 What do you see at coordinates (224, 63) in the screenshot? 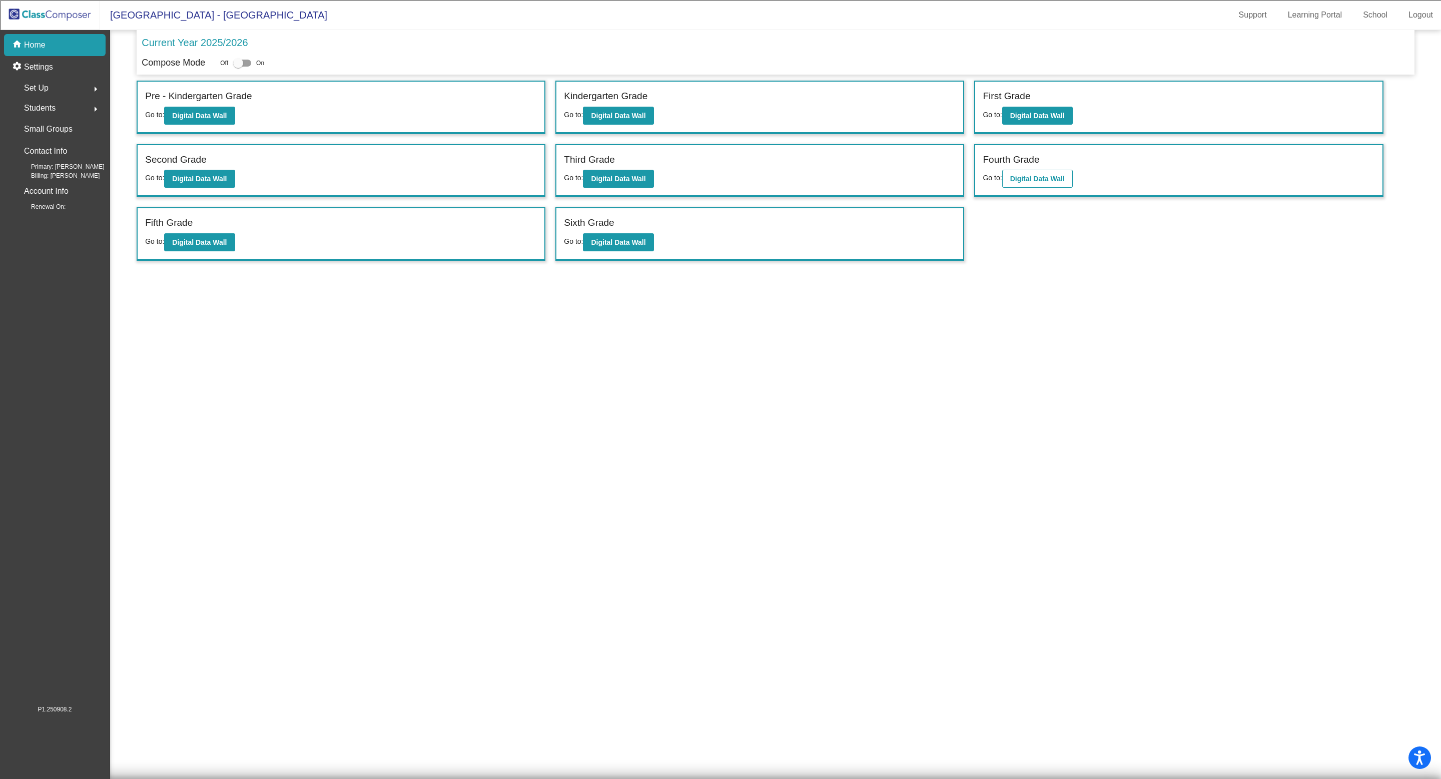
I see `span: Off` at bounding box center [224, 63].